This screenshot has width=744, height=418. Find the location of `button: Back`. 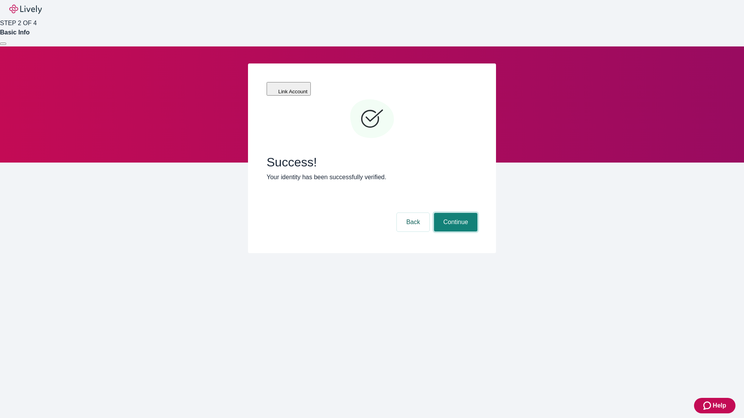

button: Back is located at coordinates (413, 222).